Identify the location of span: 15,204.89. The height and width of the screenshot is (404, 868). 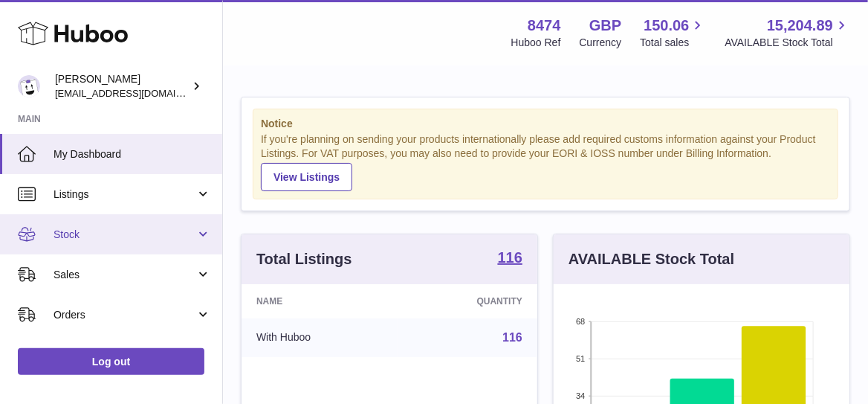
(800, 25).